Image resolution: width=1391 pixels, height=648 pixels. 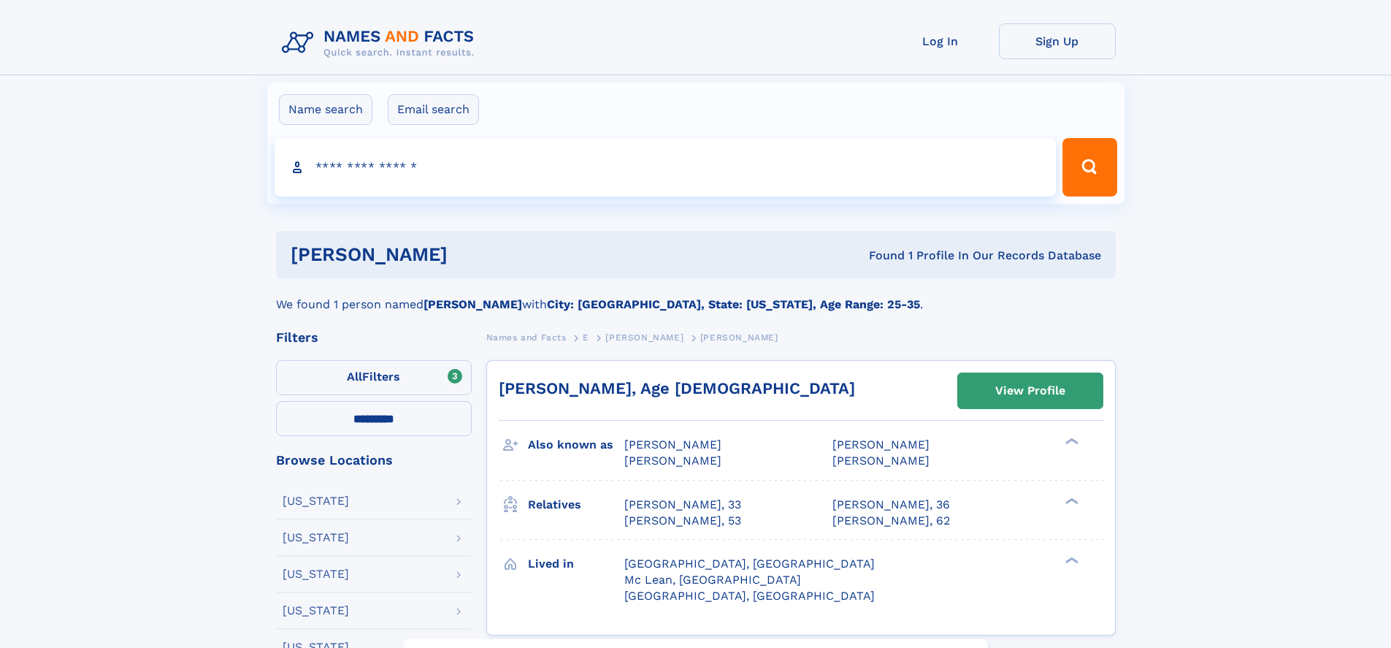 What do you see at coordinates (576, 445) in the screenshot?
I see `h3: Also known as` at bounding box center [576, 445].